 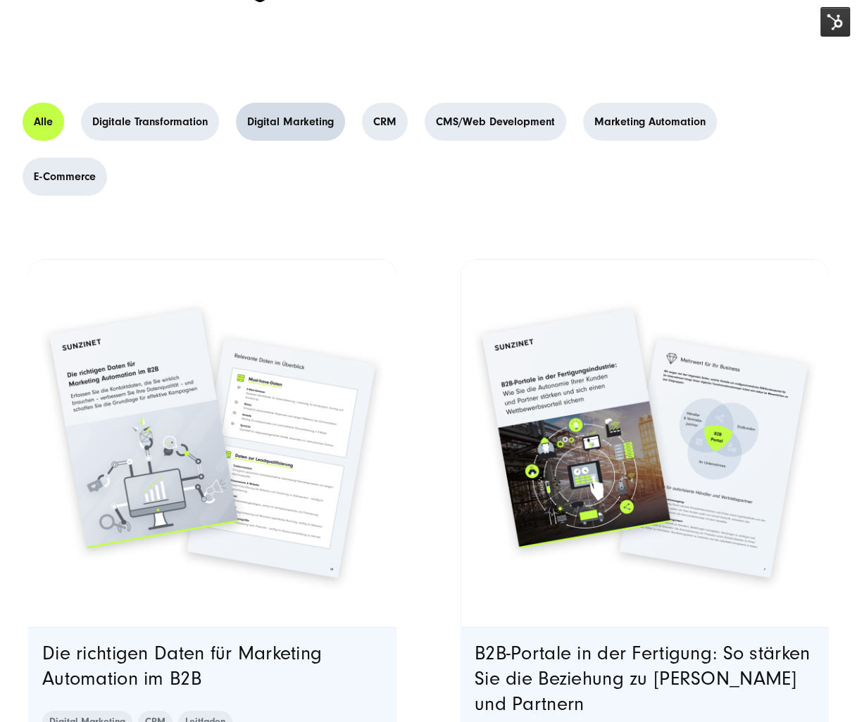 I want to click on a: Featured image: Zwei Seiten einer Broschüre von SUNZINET zum Thema „Die richtigen Daten für Marke..., so click(x=212, y=443).